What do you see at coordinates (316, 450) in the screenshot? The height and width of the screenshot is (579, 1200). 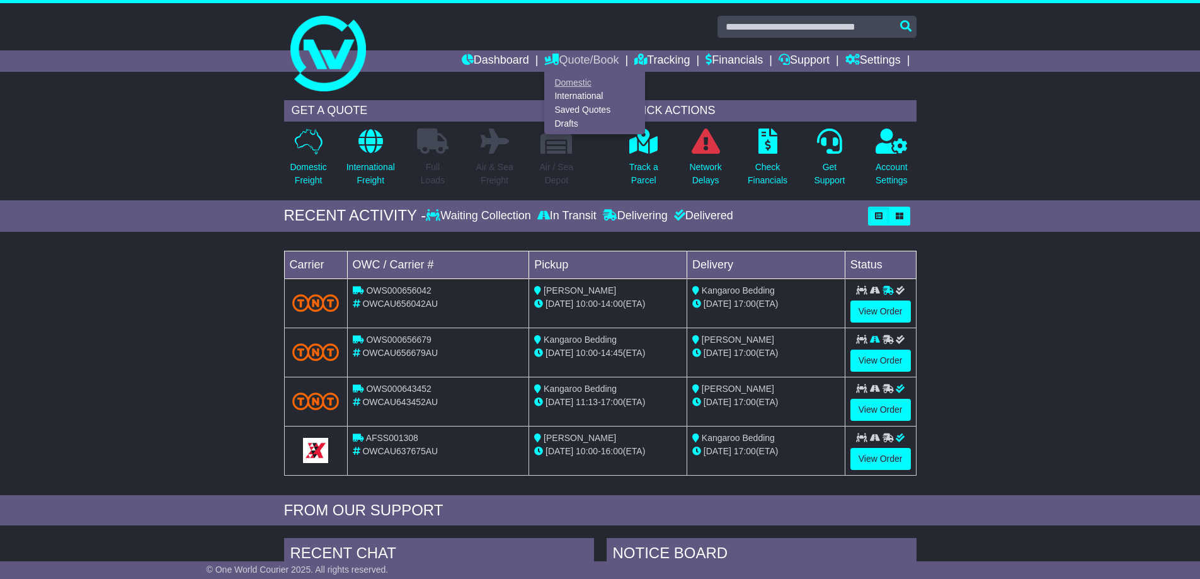 I see `img: GetCarrierServiceLogo` at bounding box center [316, 450].